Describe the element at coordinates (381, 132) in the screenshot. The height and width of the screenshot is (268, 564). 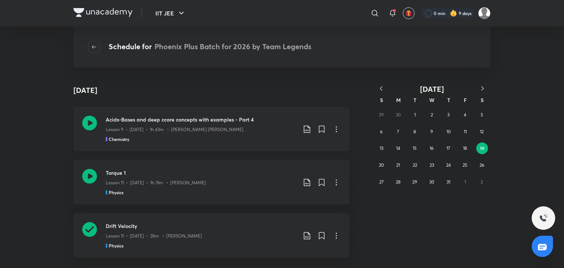
I see `button: July 6, 2025` at that location.